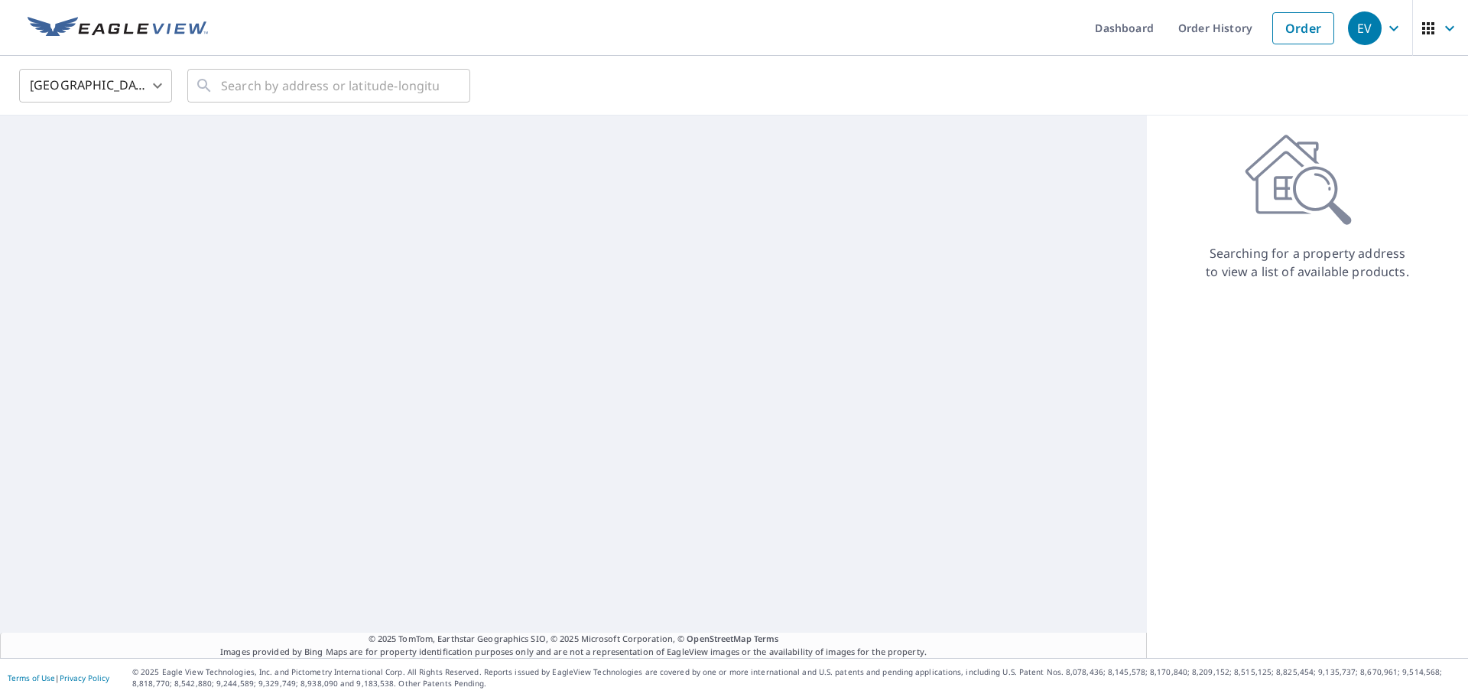  Describe the element at coordinates (118, 28) in the screenshot. I see `img: EV Logo` at that location.